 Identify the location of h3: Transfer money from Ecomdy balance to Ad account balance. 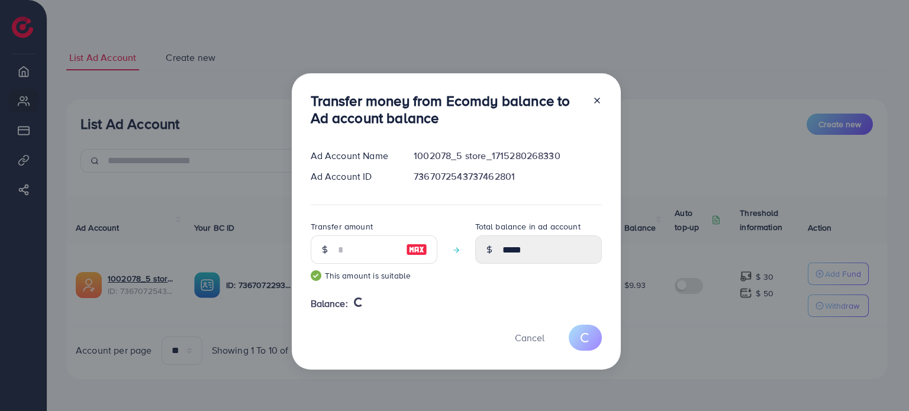
(447, 109).